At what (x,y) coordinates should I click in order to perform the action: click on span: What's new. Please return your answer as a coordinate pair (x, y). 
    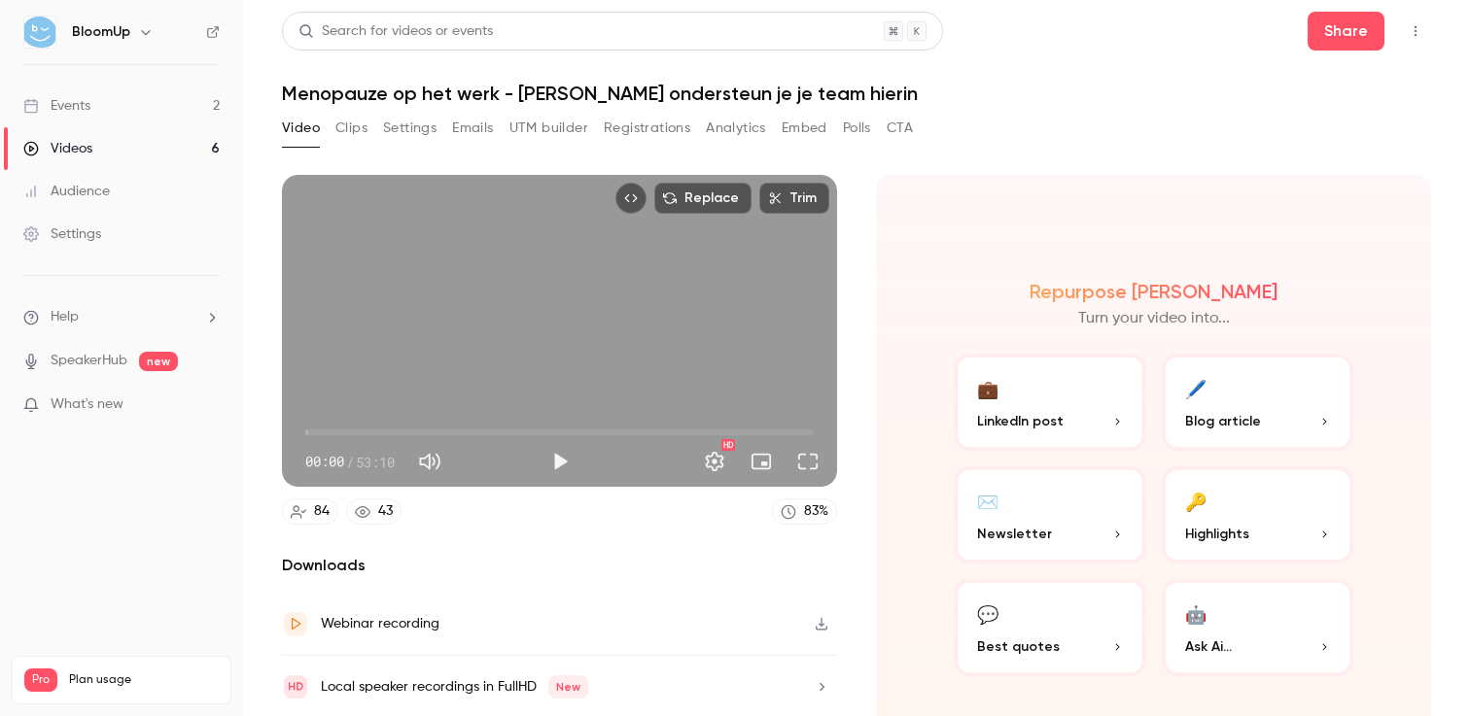
    Looking at the image, I should click on (87, 404).